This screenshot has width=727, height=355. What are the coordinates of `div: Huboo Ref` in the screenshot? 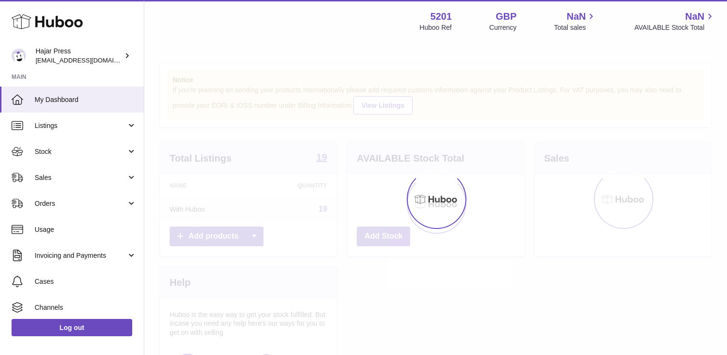 It's located at (436, 27).